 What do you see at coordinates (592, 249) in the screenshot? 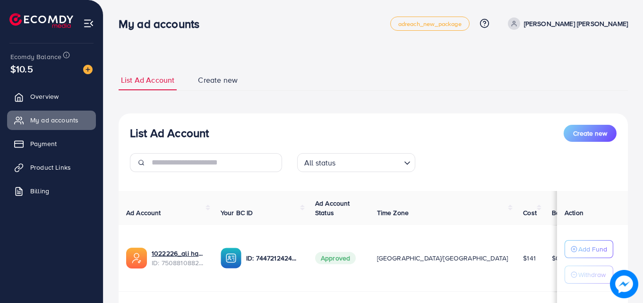
I see `p: Add Fund` at bounding box center [592, 249].